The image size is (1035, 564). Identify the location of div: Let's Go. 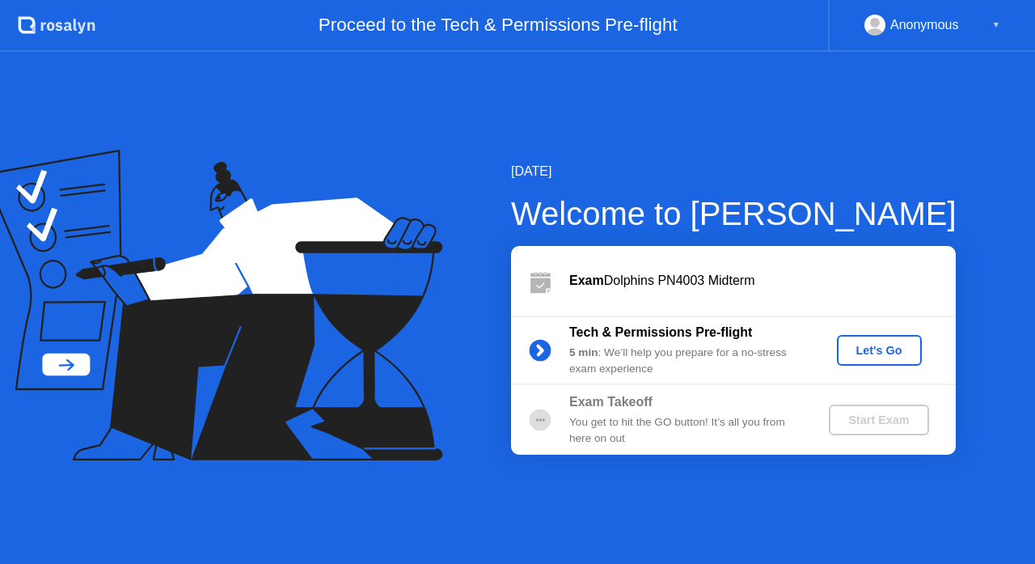
(879, 350).